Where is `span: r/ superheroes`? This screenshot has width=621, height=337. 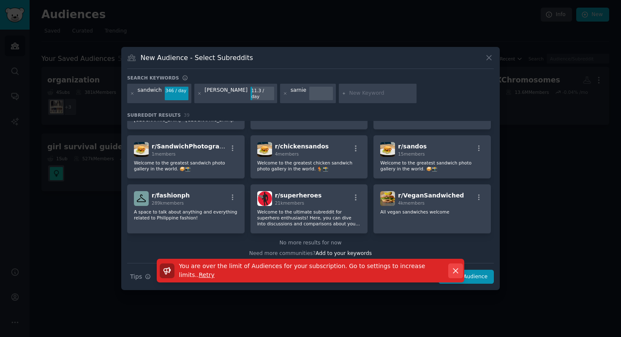 span: r/ superheroes is located at coordinates (298, 195).